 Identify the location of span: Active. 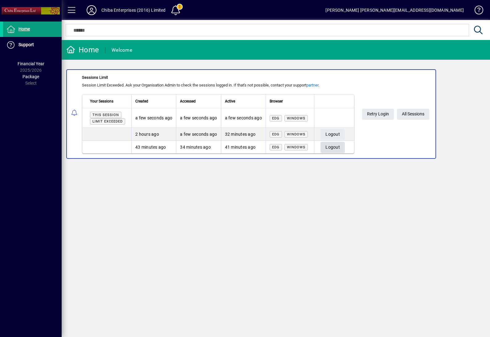
(230, 101).